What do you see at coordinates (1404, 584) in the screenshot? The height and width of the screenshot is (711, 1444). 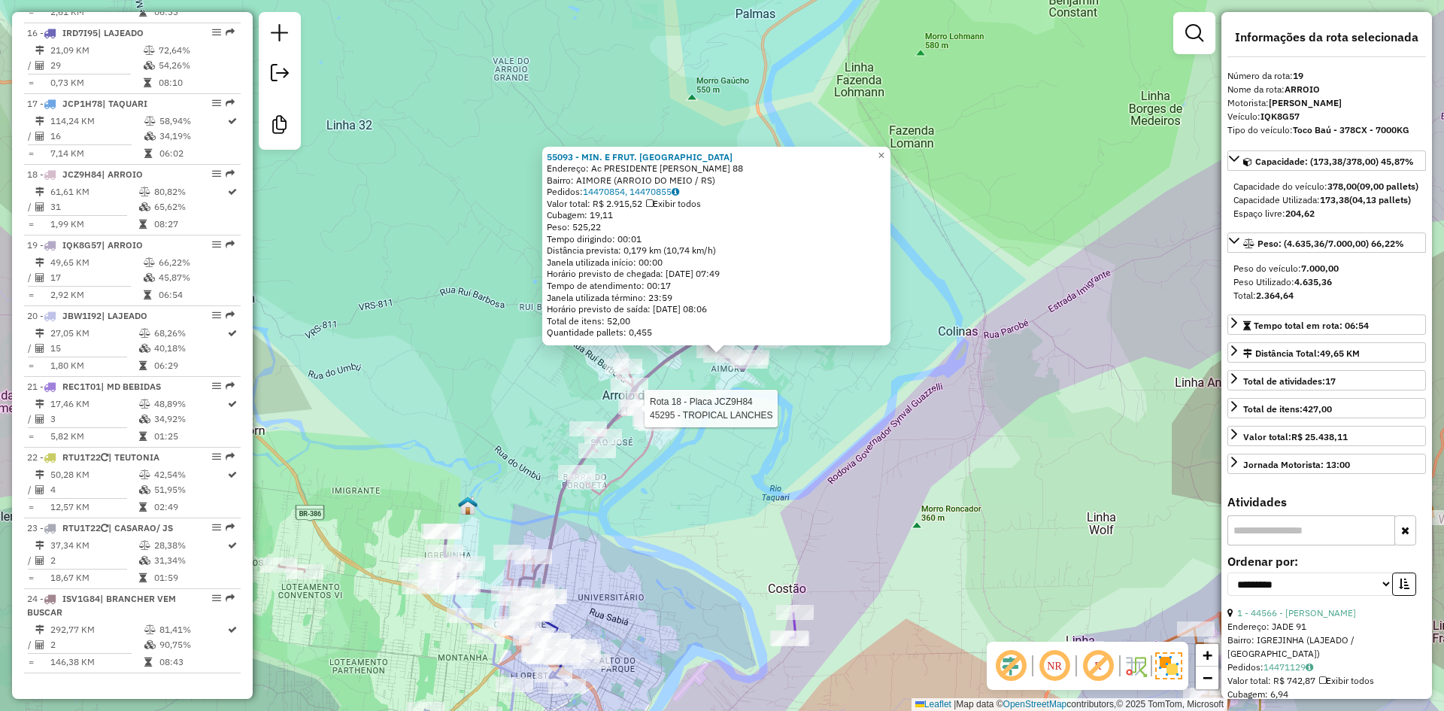 I see `button: Ordem crescente` at bounding box center [1404, 584].